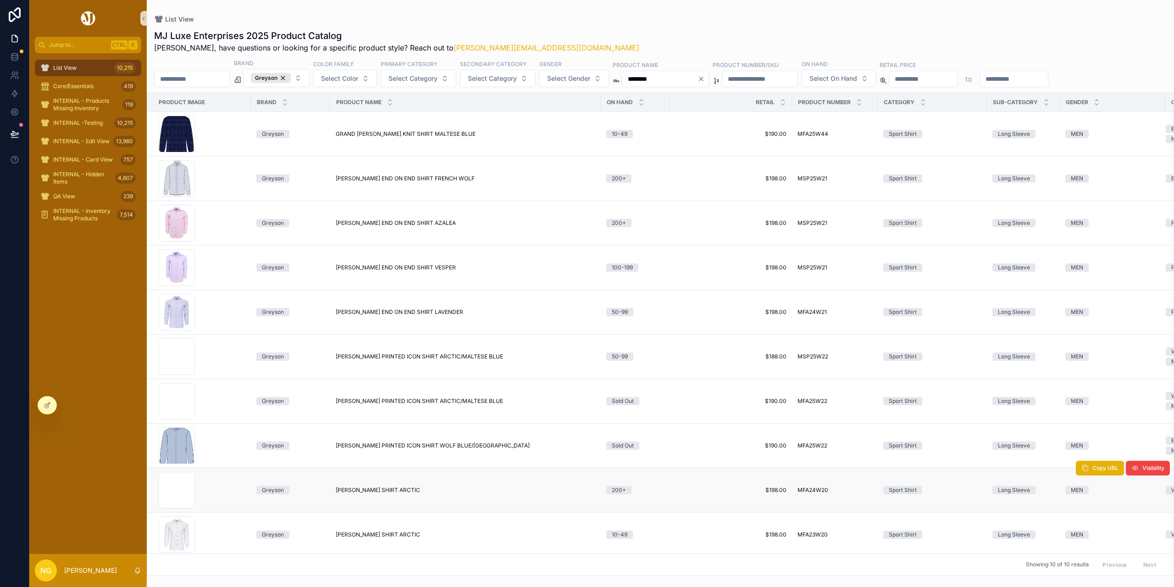  I want to click on button: Jump to...CtrlK, so click(88, 45).